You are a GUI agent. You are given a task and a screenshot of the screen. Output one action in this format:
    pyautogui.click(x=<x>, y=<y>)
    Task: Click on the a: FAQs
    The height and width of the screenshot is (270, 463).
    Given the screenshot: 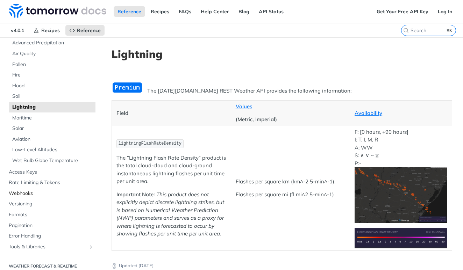 What is the action you would take?
    pyautogui.click(x=185, y=12)
    